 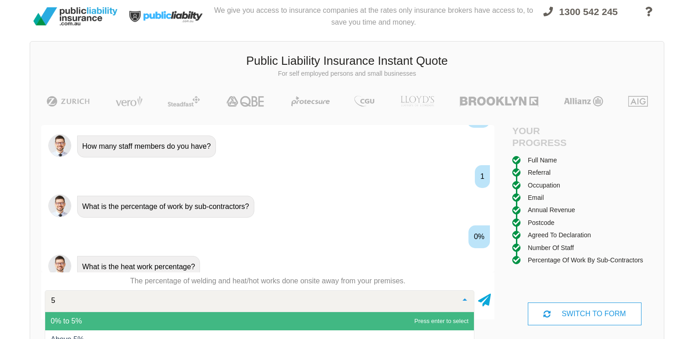 What do you see at coordinates (552, 210) in the screenshot?
I see `div: Annual Revenue` at bounding box center [552, 210].